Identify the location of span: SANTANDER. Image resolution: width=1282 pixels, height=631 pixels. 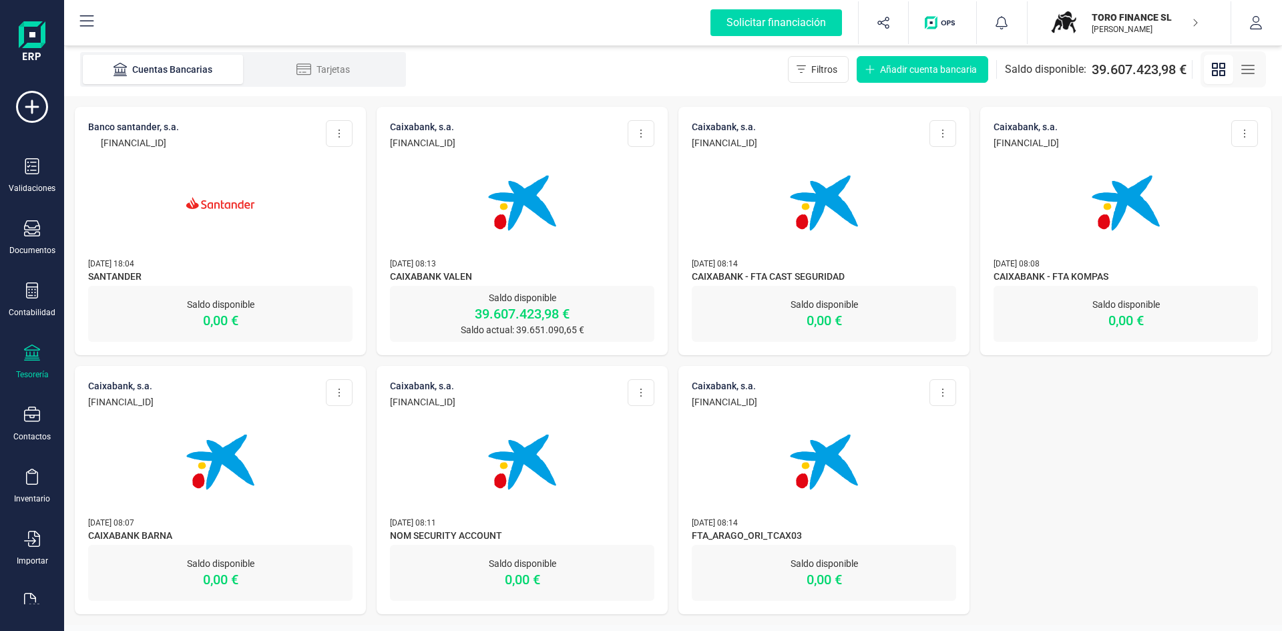
(220, 278).